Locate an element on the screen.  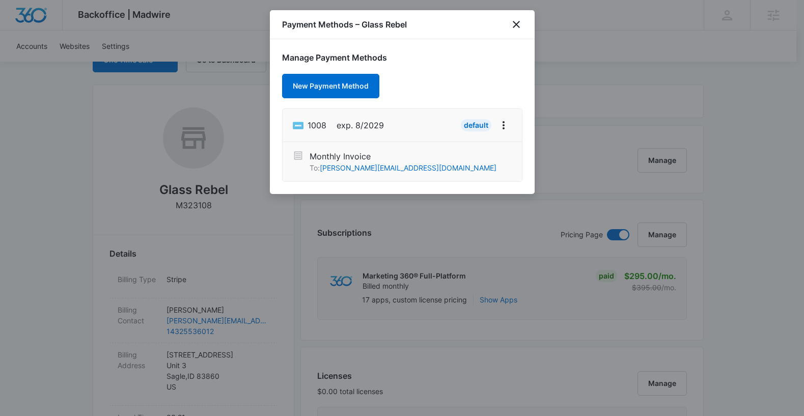
button: New Payment Method is located at coordinates (331, 86).